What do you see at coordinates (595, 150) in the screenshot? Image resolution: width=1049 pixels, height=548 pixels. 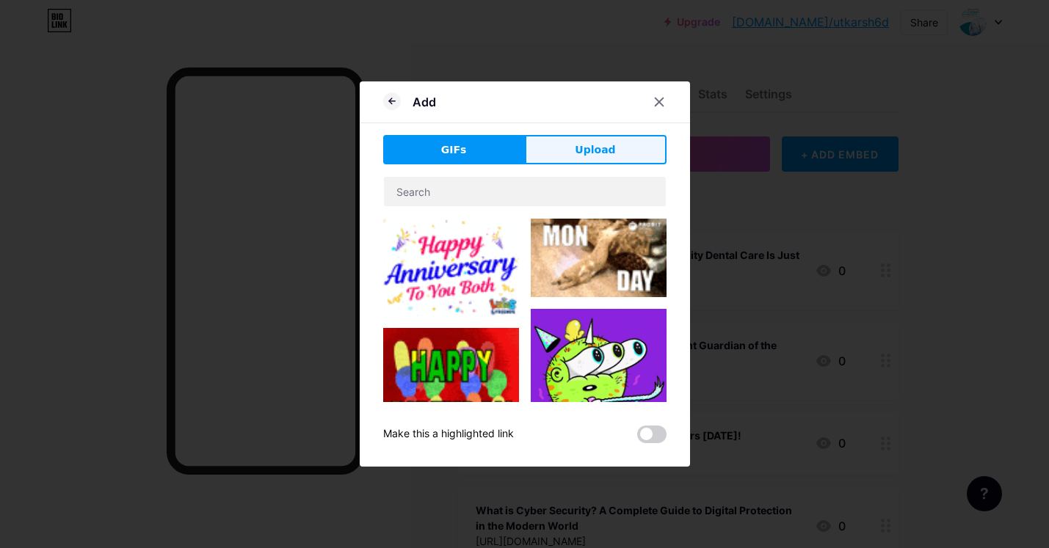 I see `button: Upload` at bounding box center [595, 150].